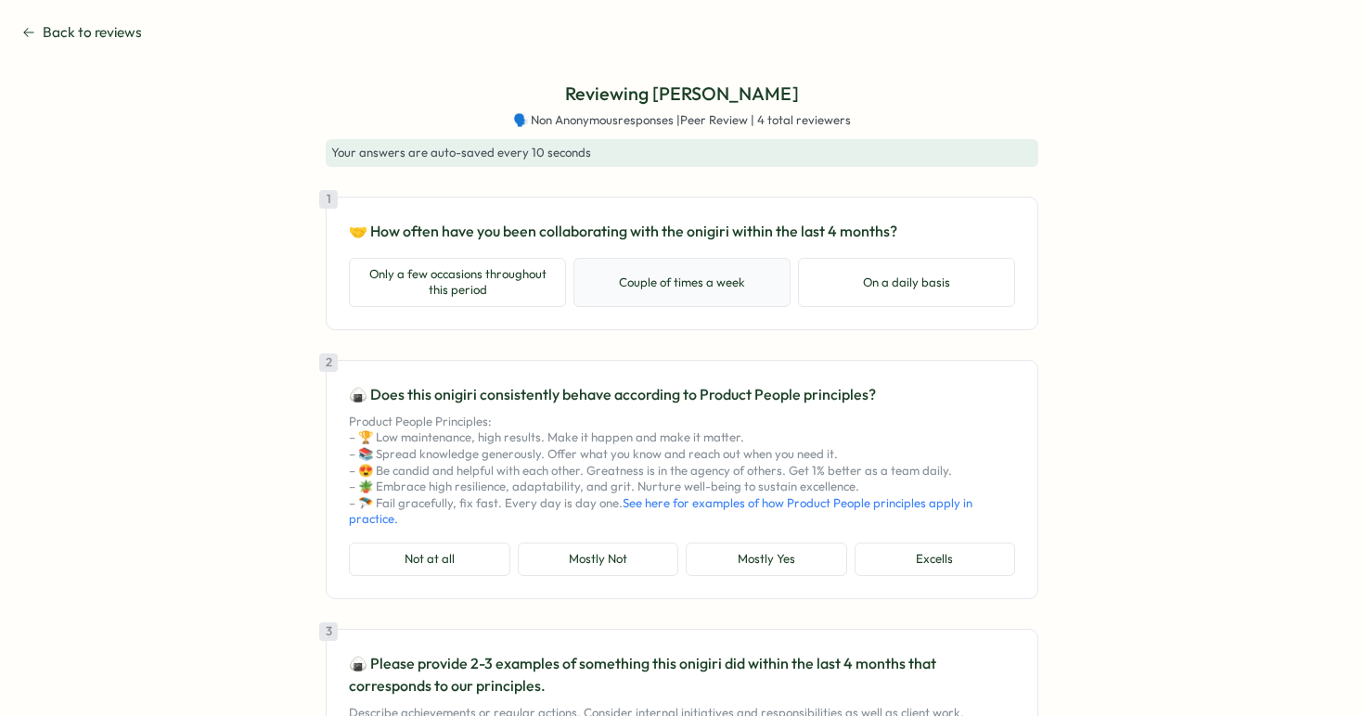 The width and height of the screenshot is (1364, 716). What do you see at coordinates (457, 282) in the screenshot?
I see `button: Only a few occasions throughout this period` at bounding box center [457, 282].